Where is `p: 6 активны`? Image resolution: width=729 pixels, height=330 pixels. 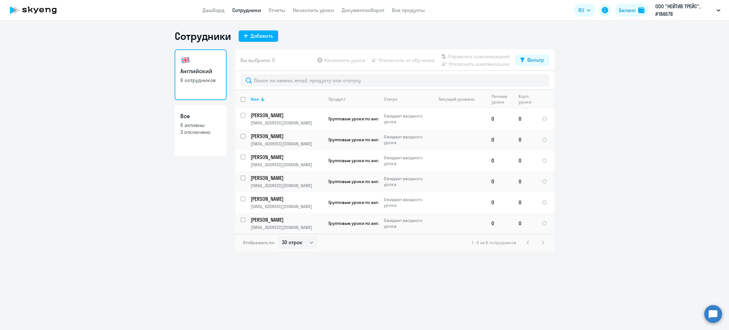 p: 6 активны is located at coordinates (201, 125).